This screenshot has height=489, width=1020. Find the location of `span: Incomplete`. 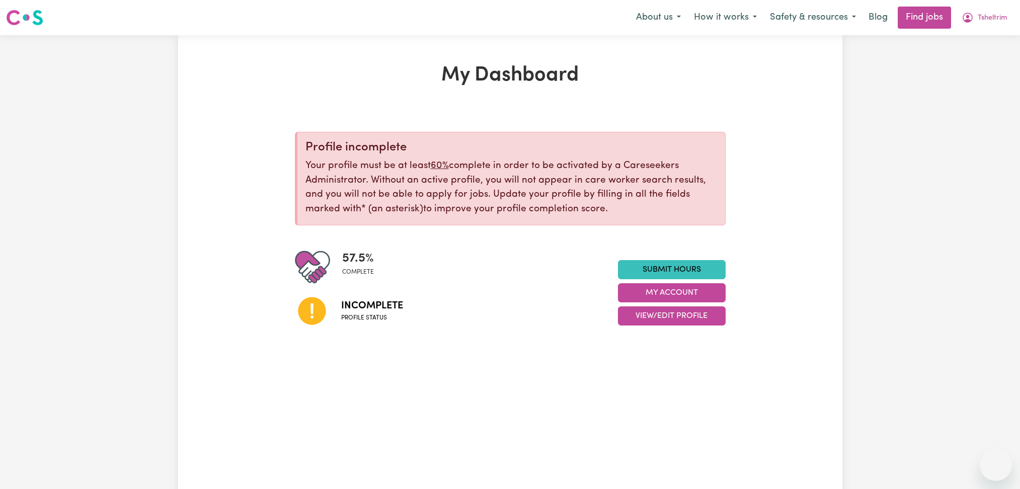

span: Incomplete is located at coordinates (372, 306).